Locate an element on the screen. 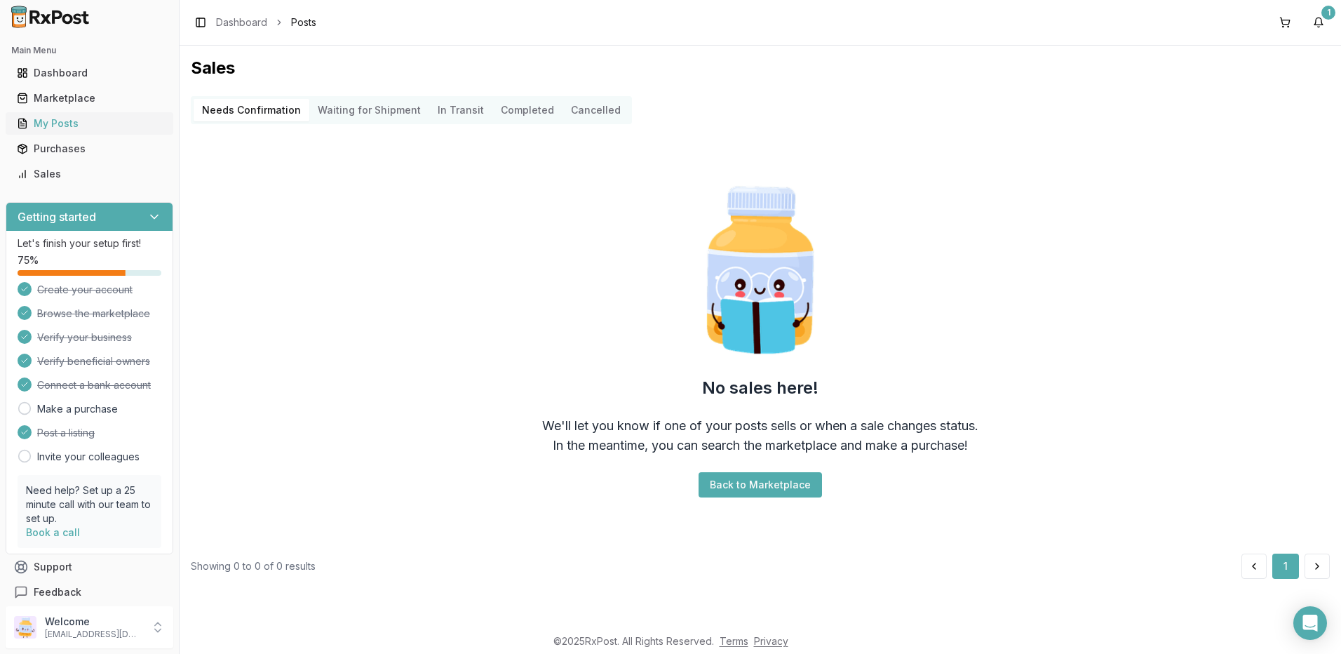 This screenshot has height=654, width=1341. nav: breadcrumb is located at coordinates (266, 22).